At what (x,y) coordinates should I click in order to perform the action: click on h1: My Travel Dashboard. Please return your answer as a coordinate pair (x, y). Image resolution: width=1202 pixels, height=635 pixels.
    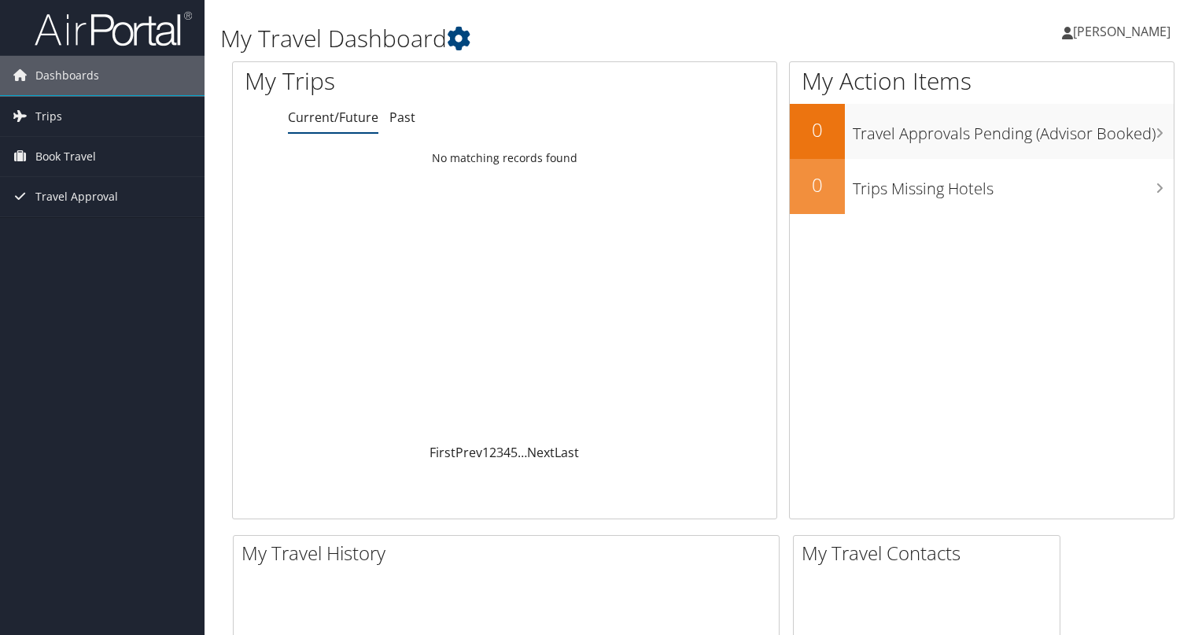
    Looking at the image, I should click on (542, 39).